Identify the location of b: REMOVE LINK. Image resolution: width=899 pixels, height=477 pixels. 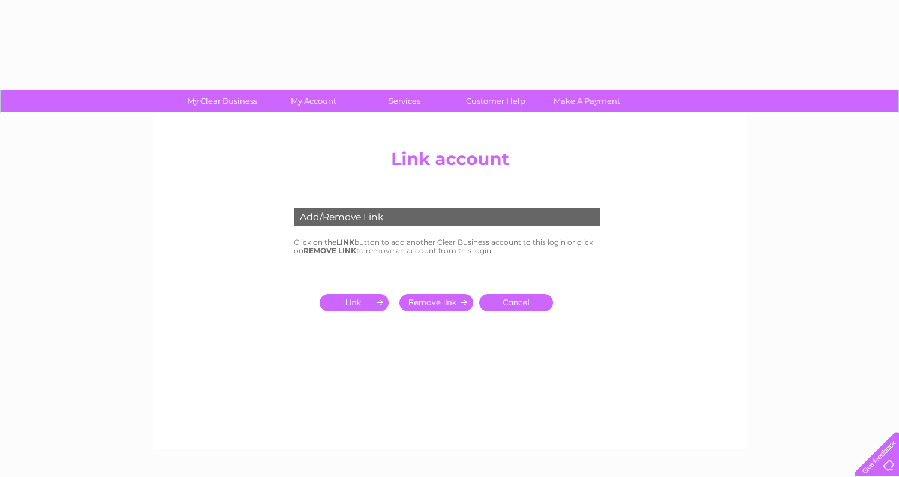
(330, 250).